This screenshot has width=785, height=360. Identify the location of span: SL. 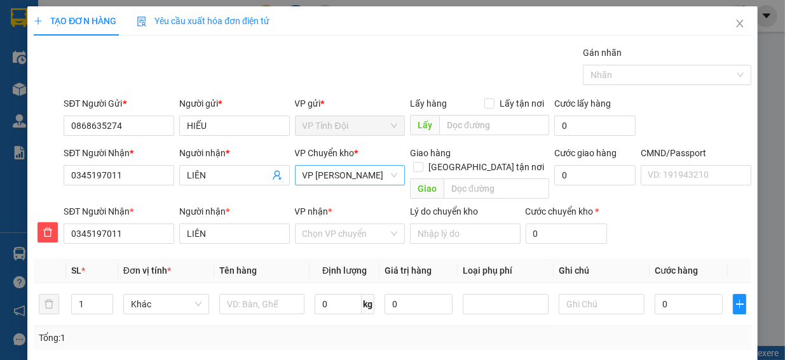
(76, 271).